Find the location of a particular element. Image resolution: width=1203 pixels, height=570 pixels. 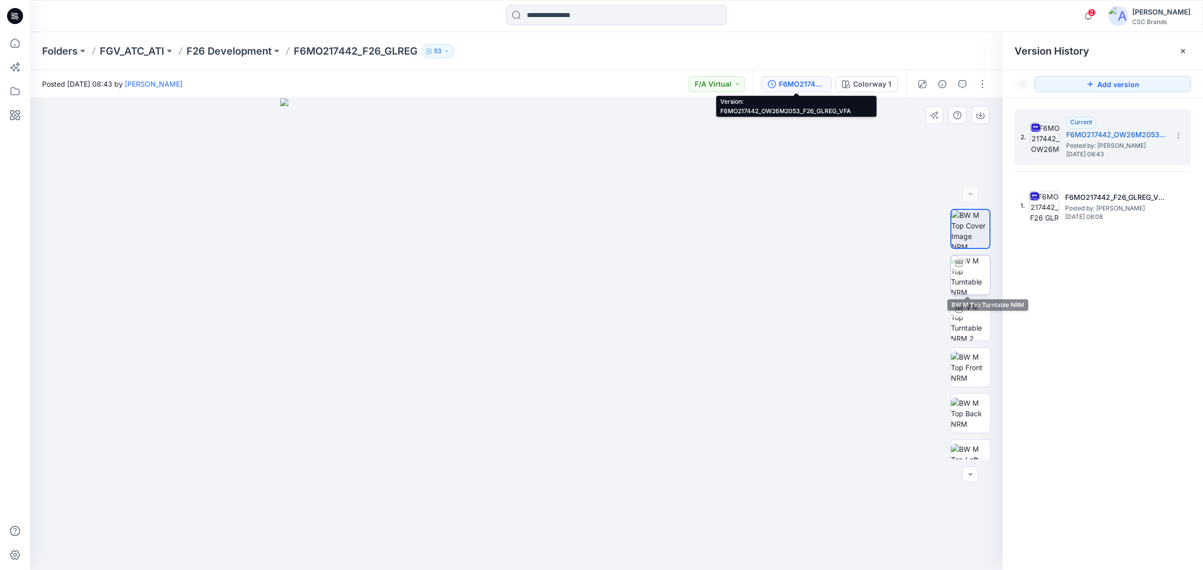

a: F26 Development is located at coordinates (229, 51).